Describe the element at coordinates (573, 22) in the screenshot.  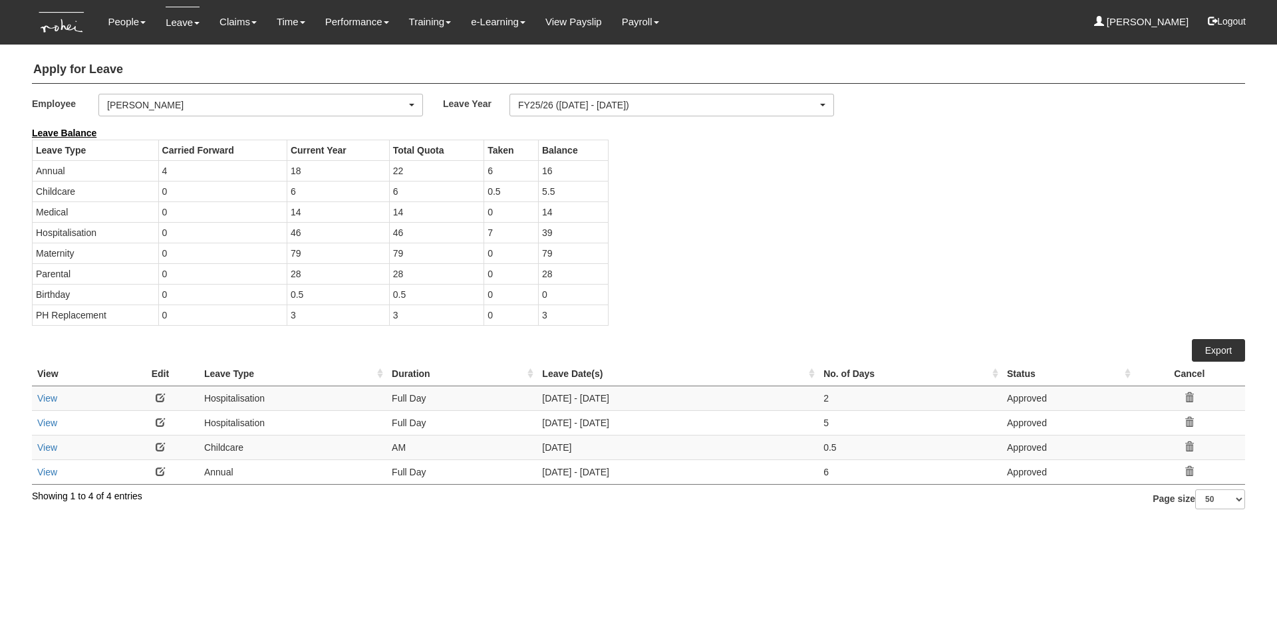
I see `a: View Payslip` at that location.